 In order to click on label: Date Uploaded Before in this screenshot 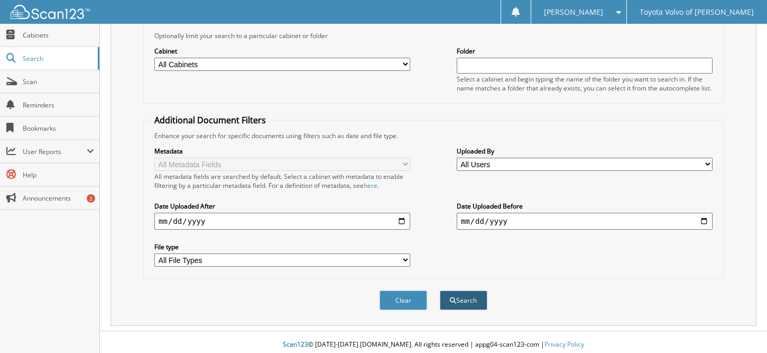, I will do `click(585, 206)`.